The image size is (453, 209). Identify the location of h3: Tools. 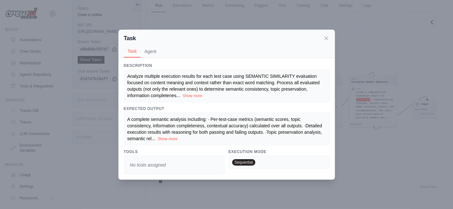
(174, 152).